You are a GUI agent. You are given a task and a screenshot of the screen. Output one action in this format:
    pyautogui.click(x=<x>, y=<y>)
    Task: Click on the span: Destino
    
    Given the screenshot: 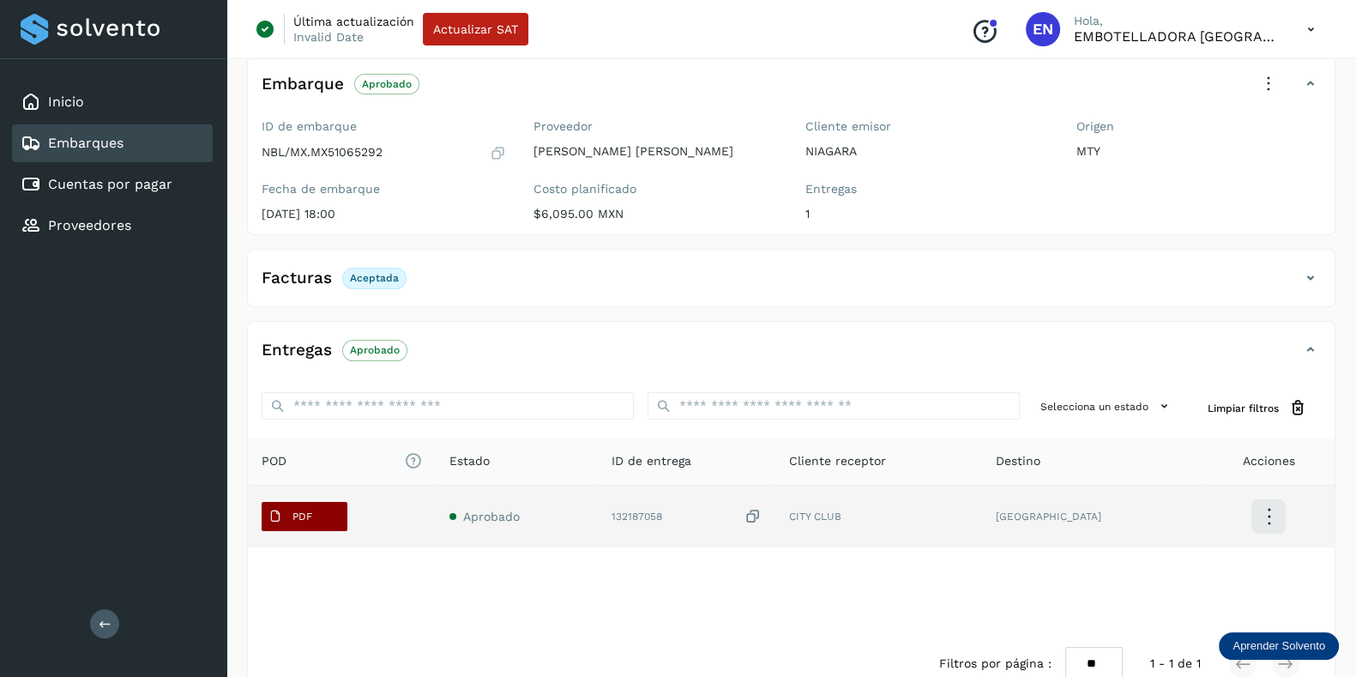 What is the action you would take?
    pyautogui.click(x=1018, y=461)
    